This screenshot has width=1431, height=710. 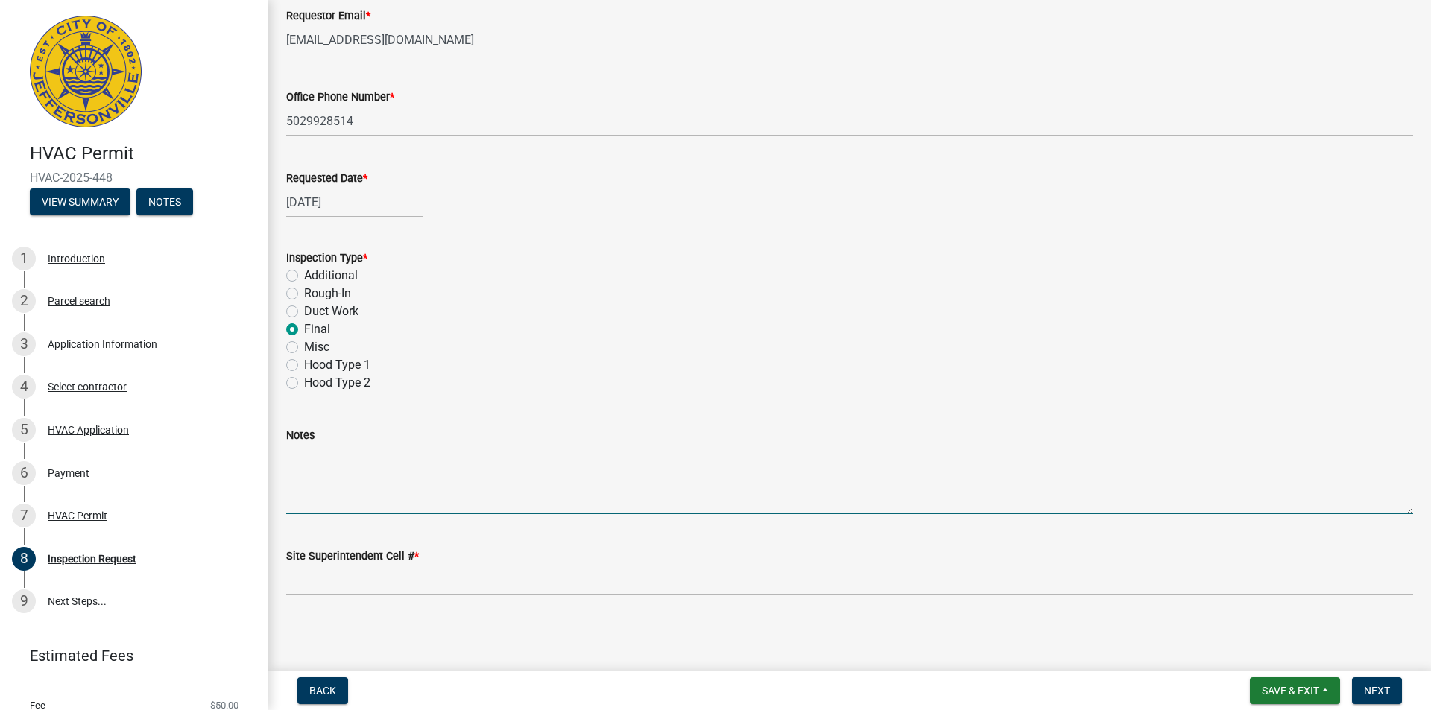 I want to click on button: Back, so click(x=323, y=691).